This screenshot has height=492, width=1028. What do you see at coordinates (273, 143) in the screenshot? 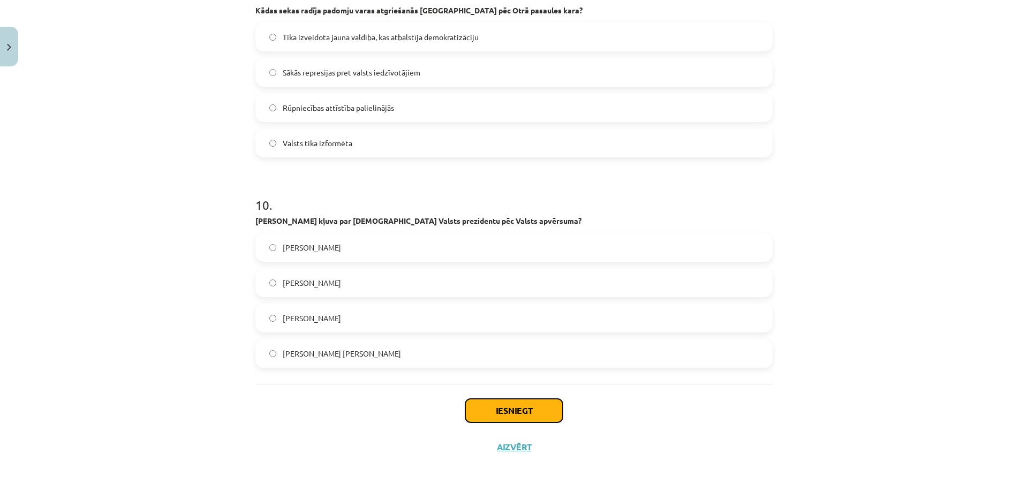
I see `input: Valsts tika izformēta` at bounding box center [273, 143].